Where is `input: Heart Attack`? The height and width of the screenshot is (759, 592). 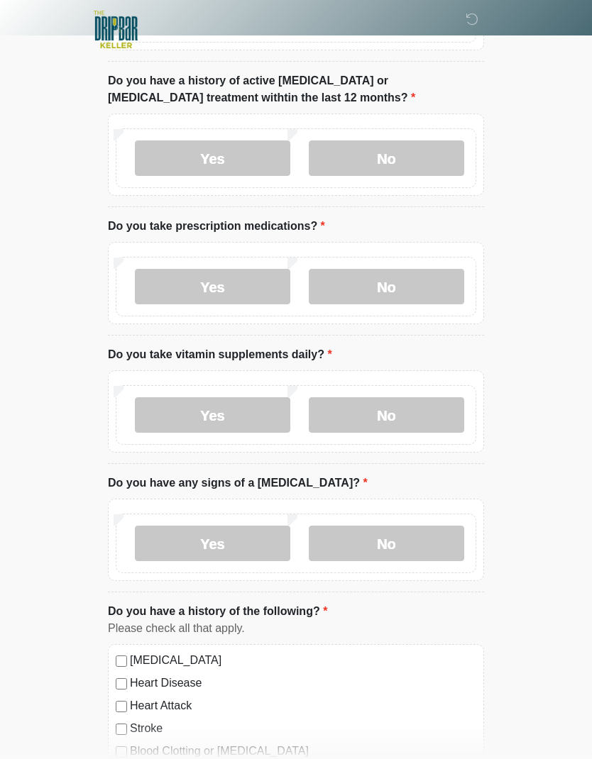
input: Heart Attack is located at coordinates (121, 707).